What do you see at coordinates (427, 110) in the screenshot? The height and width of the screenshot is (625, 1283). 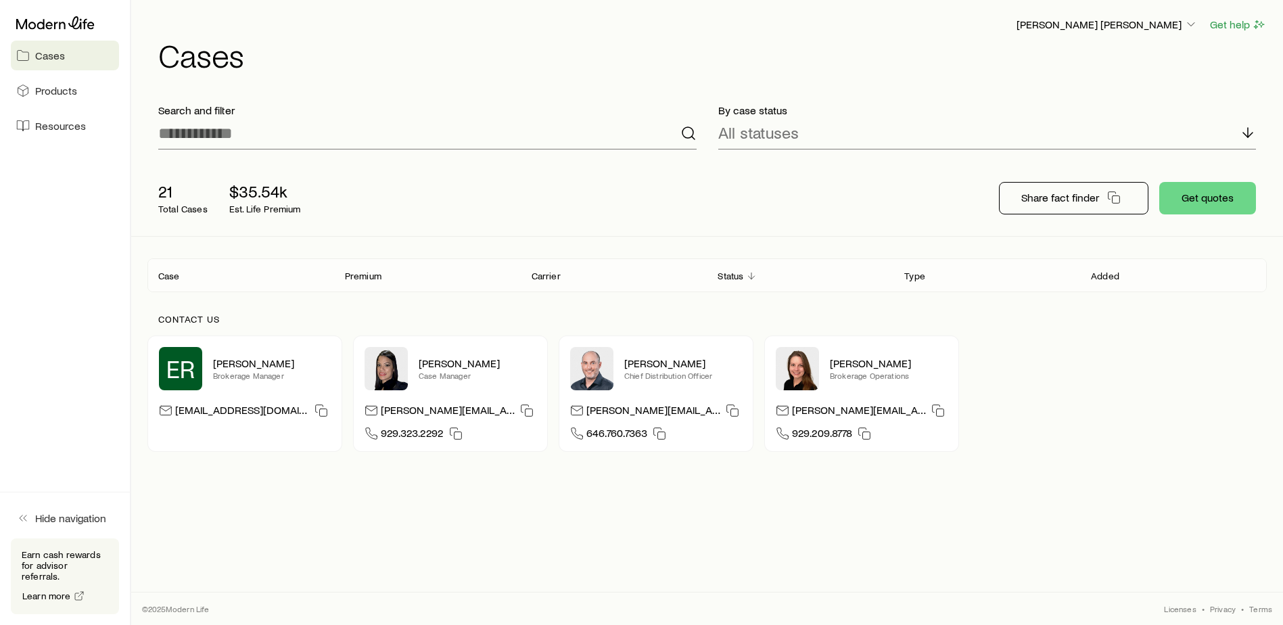 I see `p: Search and filter` at bounding box center [427, 110].